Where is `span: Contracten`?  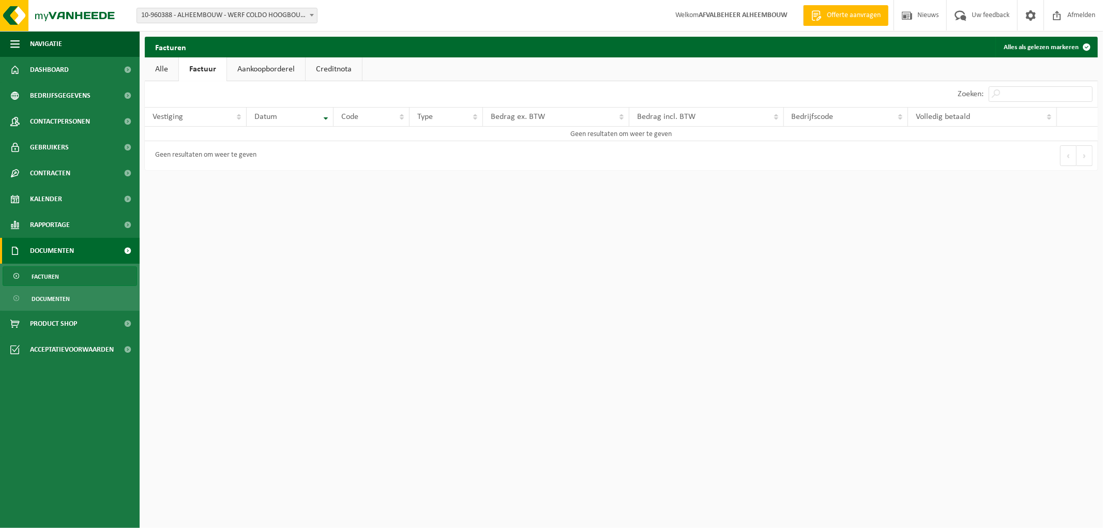
span: Contracten is located at coordinates (50, 173).